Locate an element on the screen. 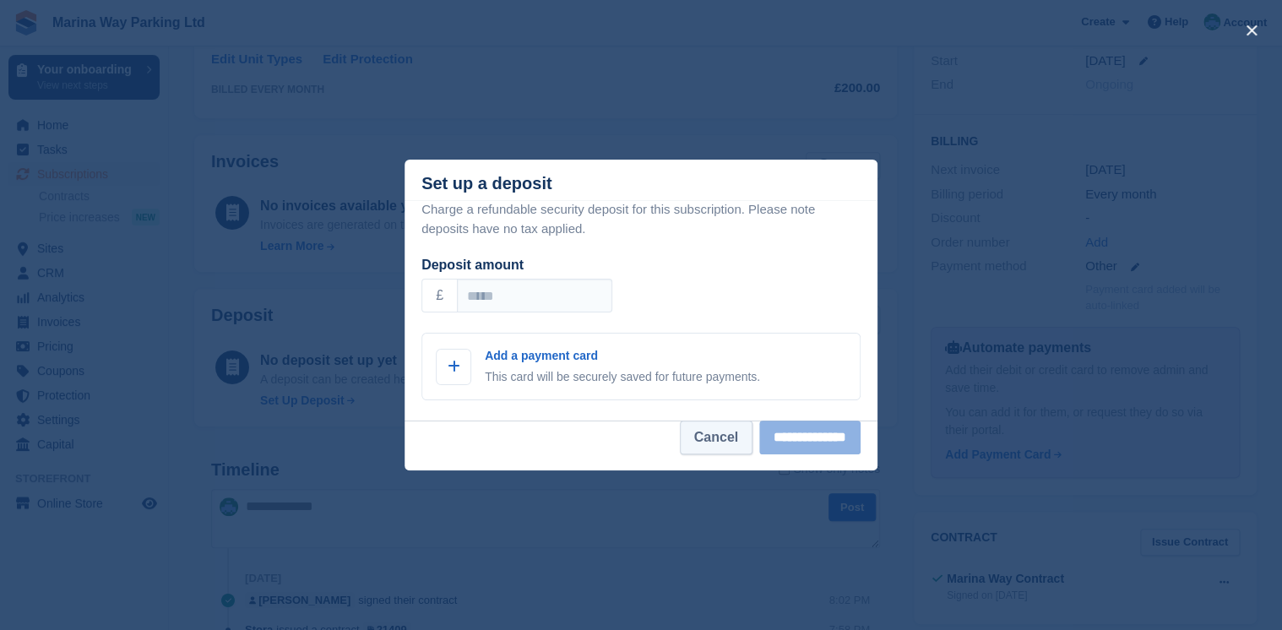  a: Add a payment card This card will be securely saved for future payments. is located at coordinates (641, 367).